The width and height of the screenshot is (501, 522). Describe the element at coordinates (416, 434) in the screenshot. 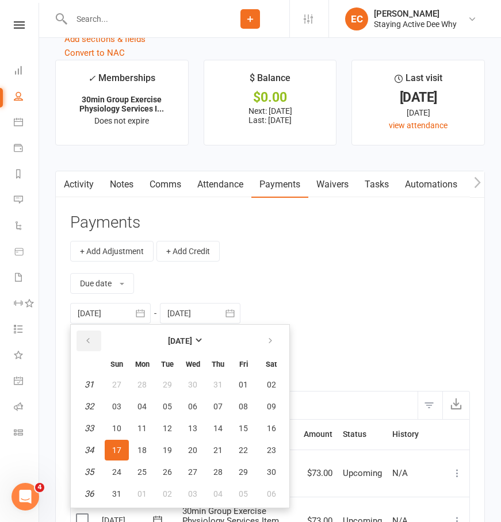

I see `th: History` at that location.